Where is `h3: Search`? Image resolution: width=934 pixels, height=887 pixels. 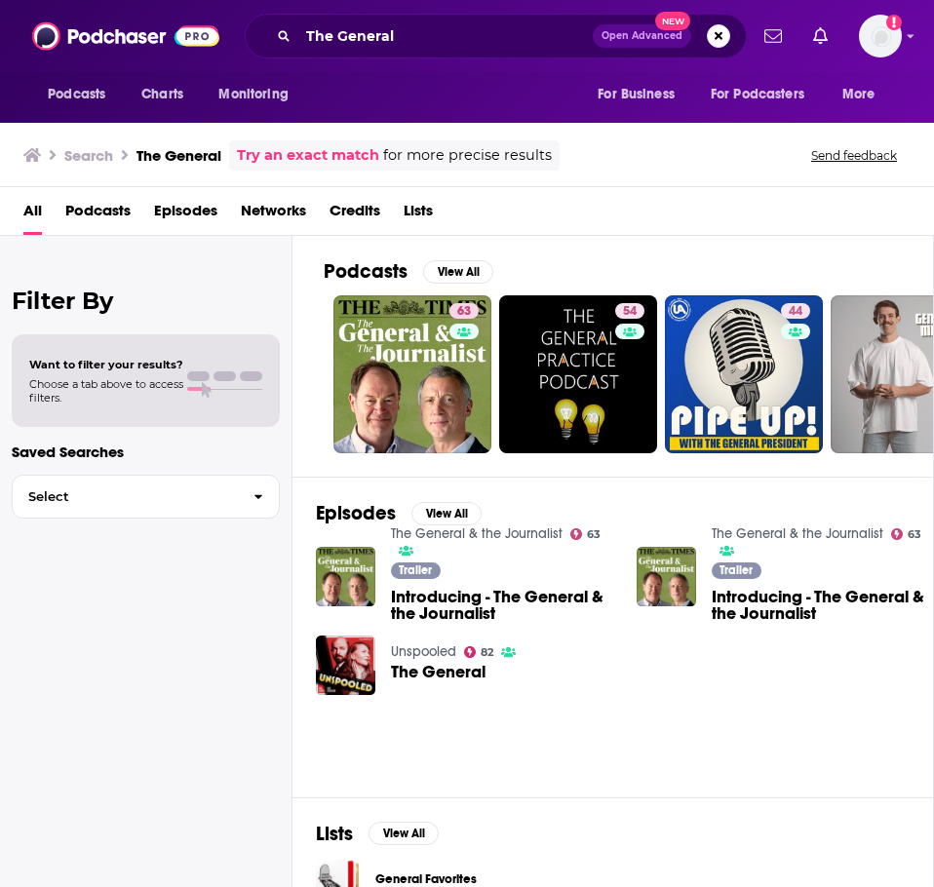
h3: Search is located at coordinates (89, 155).